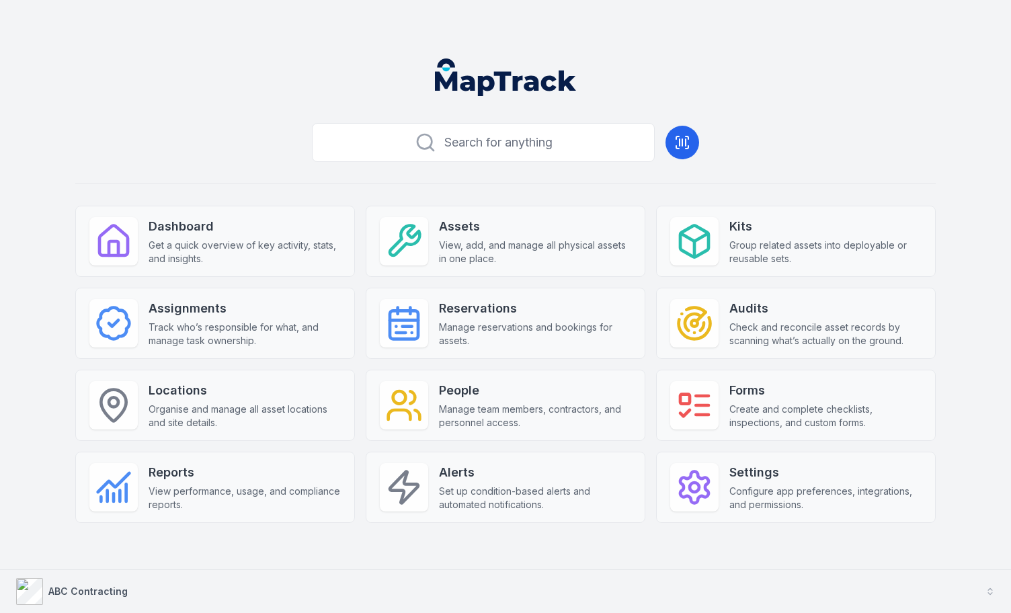  I want to click on strong: Assignments, so click(245, 308).